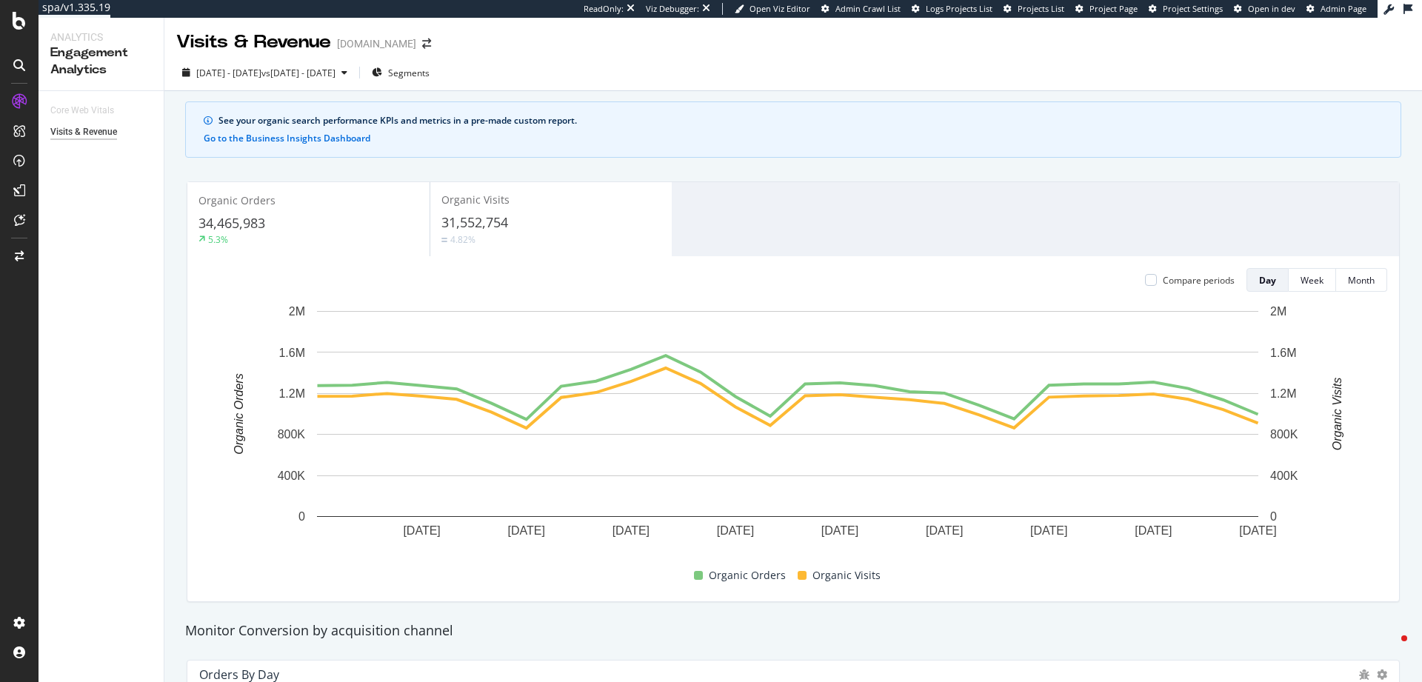 The width and height of the screenshot is (1422, 682). Describe the element at coordinates (1186, 9) in the screenshot. I see `a: Project Settings` at that location.